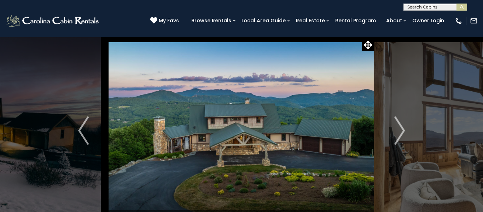 Image resolution: width=483 pixels, height=212 pixels. What do you see at coordinates (394, 21) in the screenshot?
I see `a: About` at bounding box center [394, 21].